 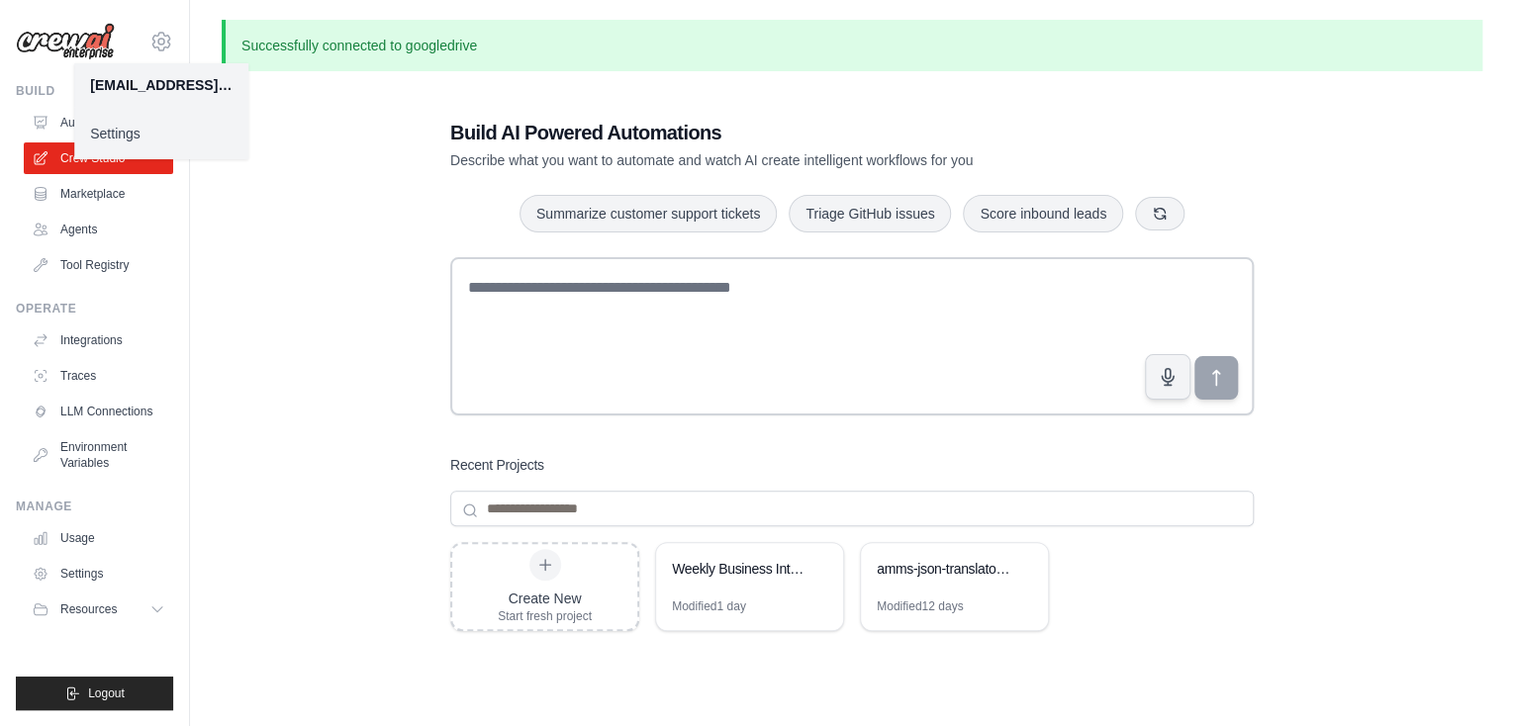 What do you see at coordinates (94, 91) in the screenshot?
I see `div: Build` at bounding box center [94, 91].